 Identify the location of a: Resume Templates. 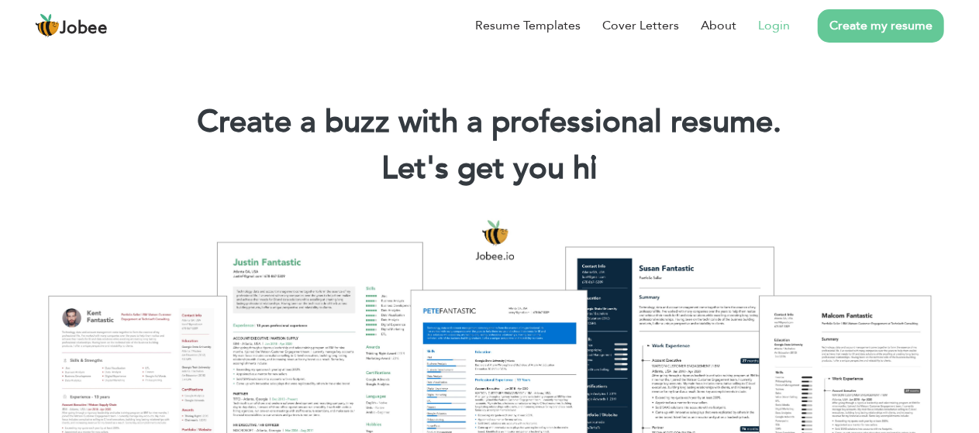
(528, 26).